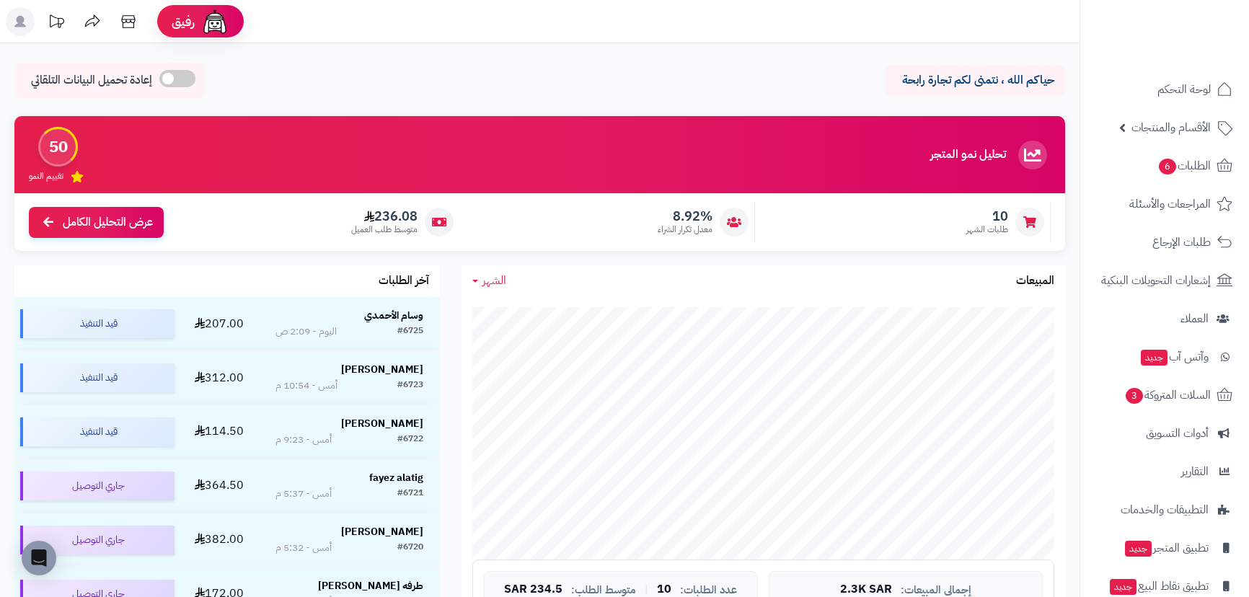  I want to click on span: رفيق, so click(183, 22).